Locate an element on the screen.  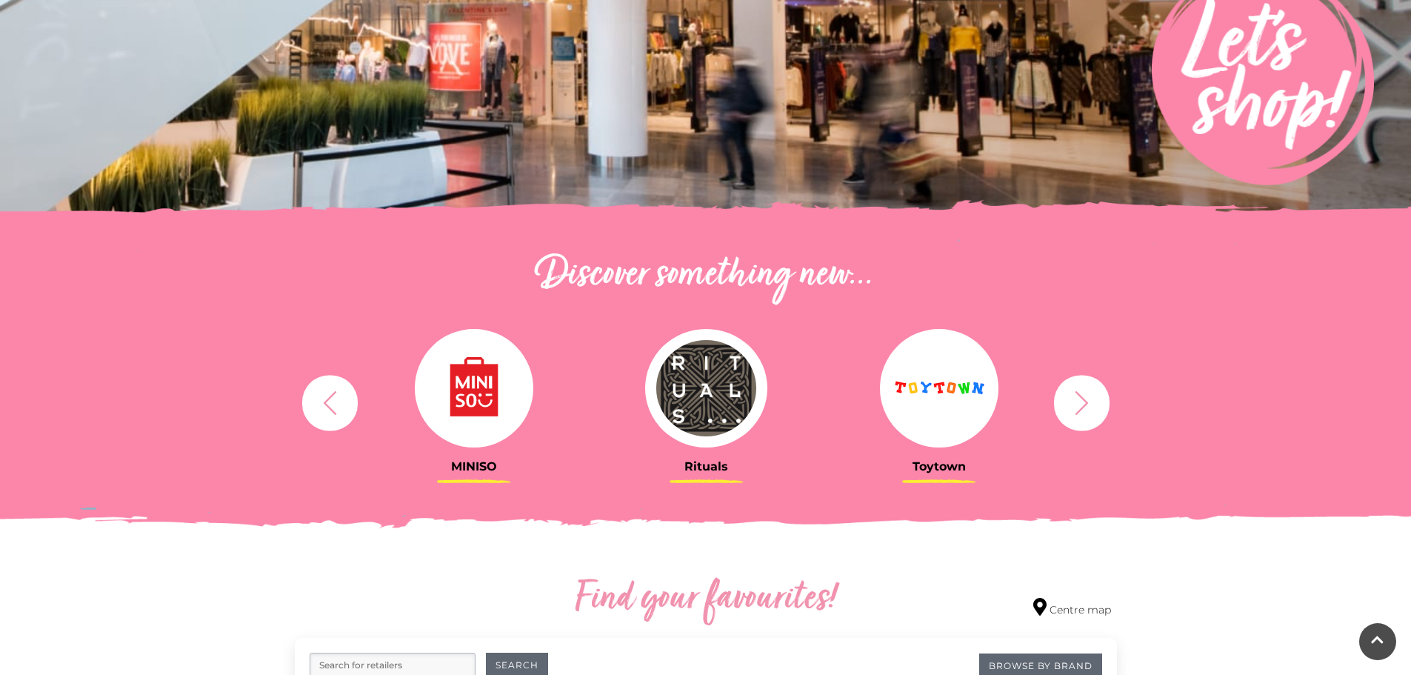
h2: Find your favourites! is located at coordinates (706, 599).